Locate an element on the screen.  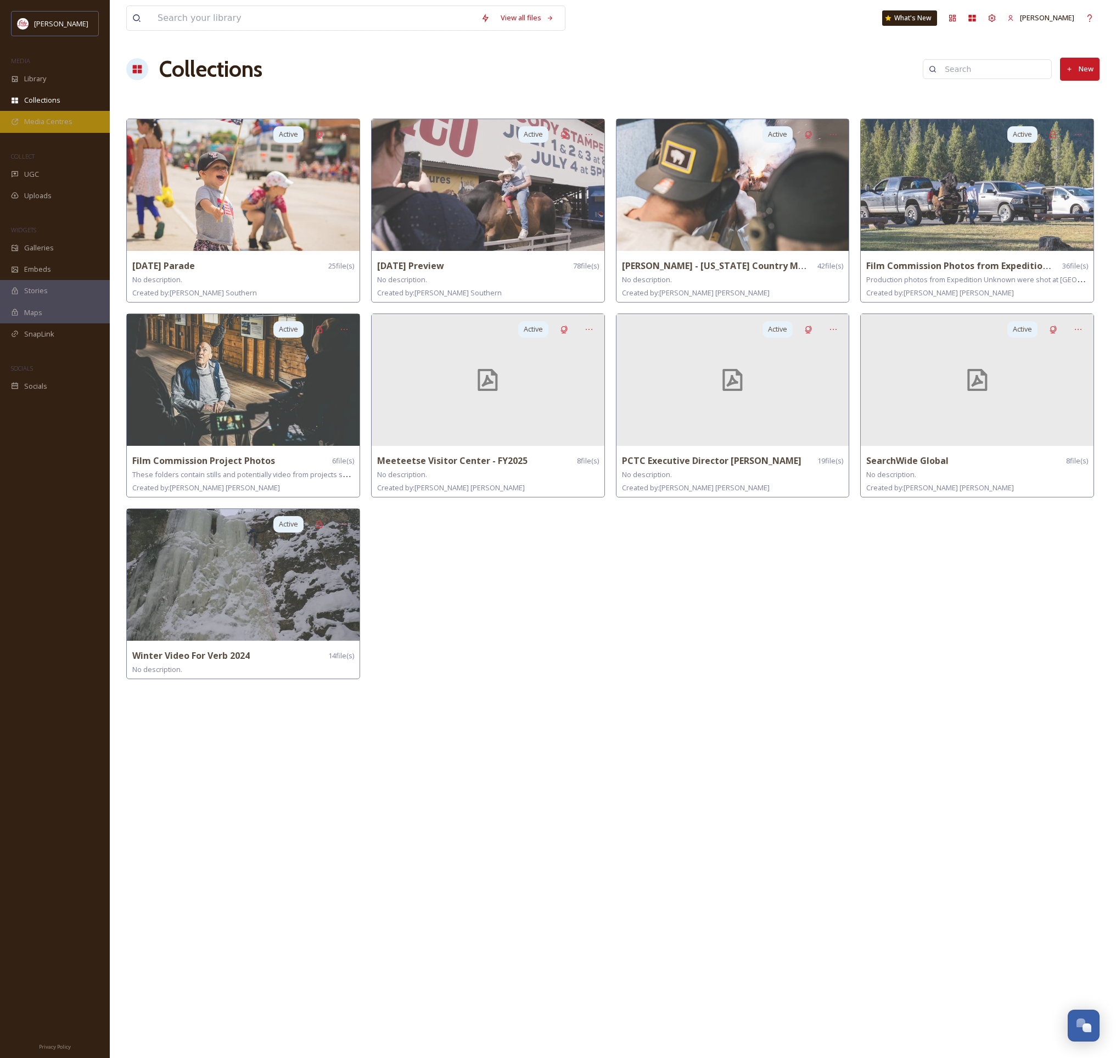
span: Socials is located at coordinates (36, 386).